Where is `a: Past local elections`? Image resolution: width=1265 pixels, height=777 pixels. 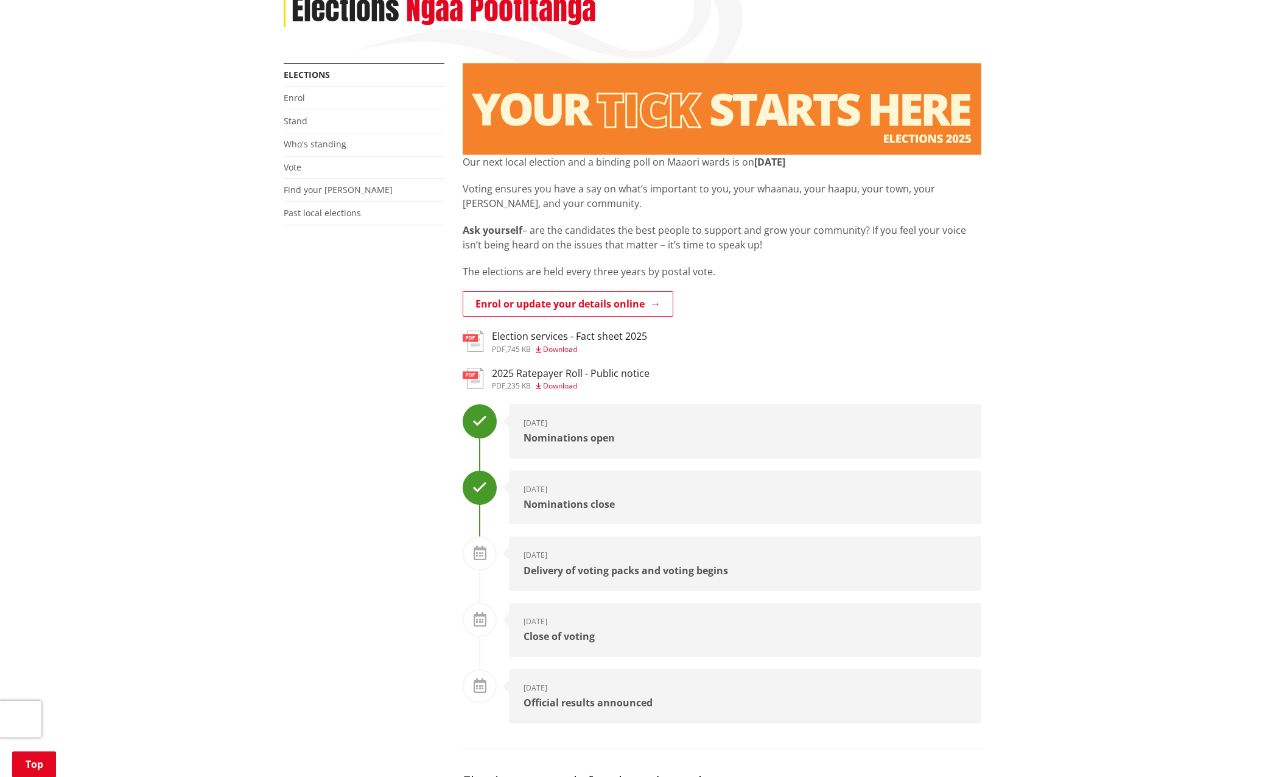 a: Past local elections is located at coordinates (322, 213).